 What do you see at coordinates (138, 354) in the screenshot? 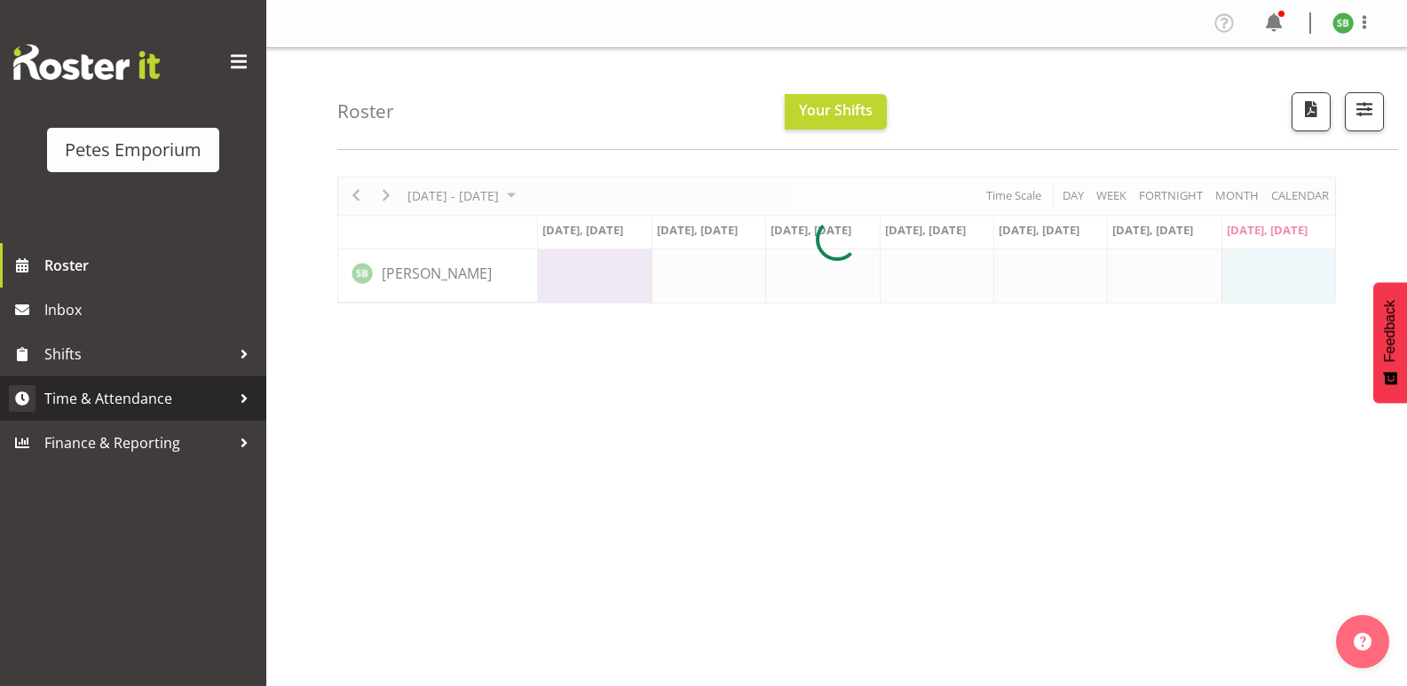
I see `span: Shifts` at bounding box center [138, 354].